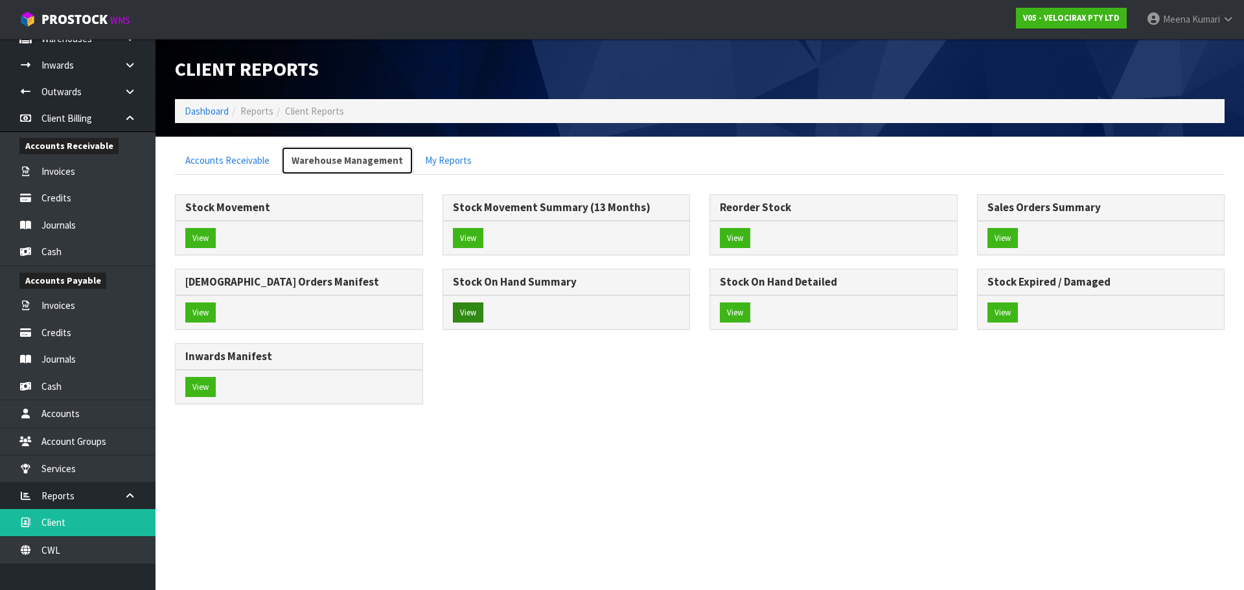 This screenshot has height=590, width=1244. Describe the element at coordinates (257, 111) in the screenshot. I see `span: Reports` at that location.